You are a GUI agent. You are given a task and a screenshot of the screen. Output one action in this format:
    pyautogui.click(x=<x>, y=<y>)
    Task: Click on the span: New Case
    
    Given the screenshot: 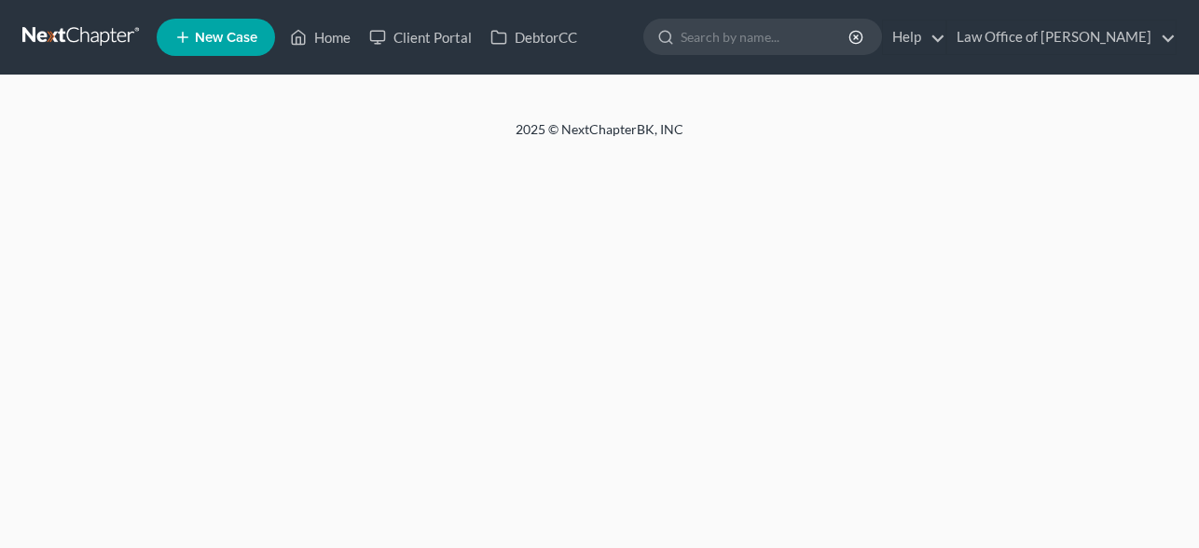 What is the action you would take?
    pyautogui.click(x=226, y=37)
    